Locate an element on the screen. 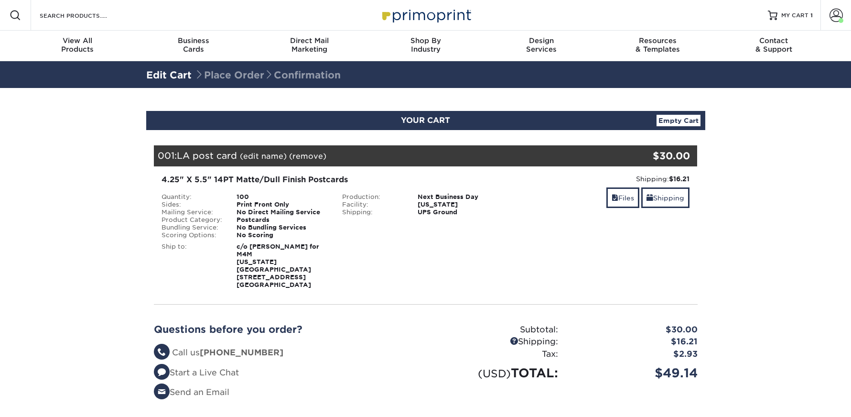 This screenshot has width=851, height=417. span: LA post card is located at coordinates (207, 155).